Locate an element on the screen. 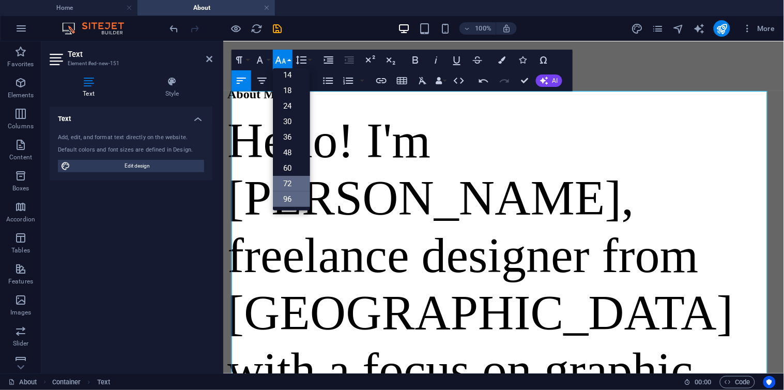  span: AI is located at coordinates (555, 81).